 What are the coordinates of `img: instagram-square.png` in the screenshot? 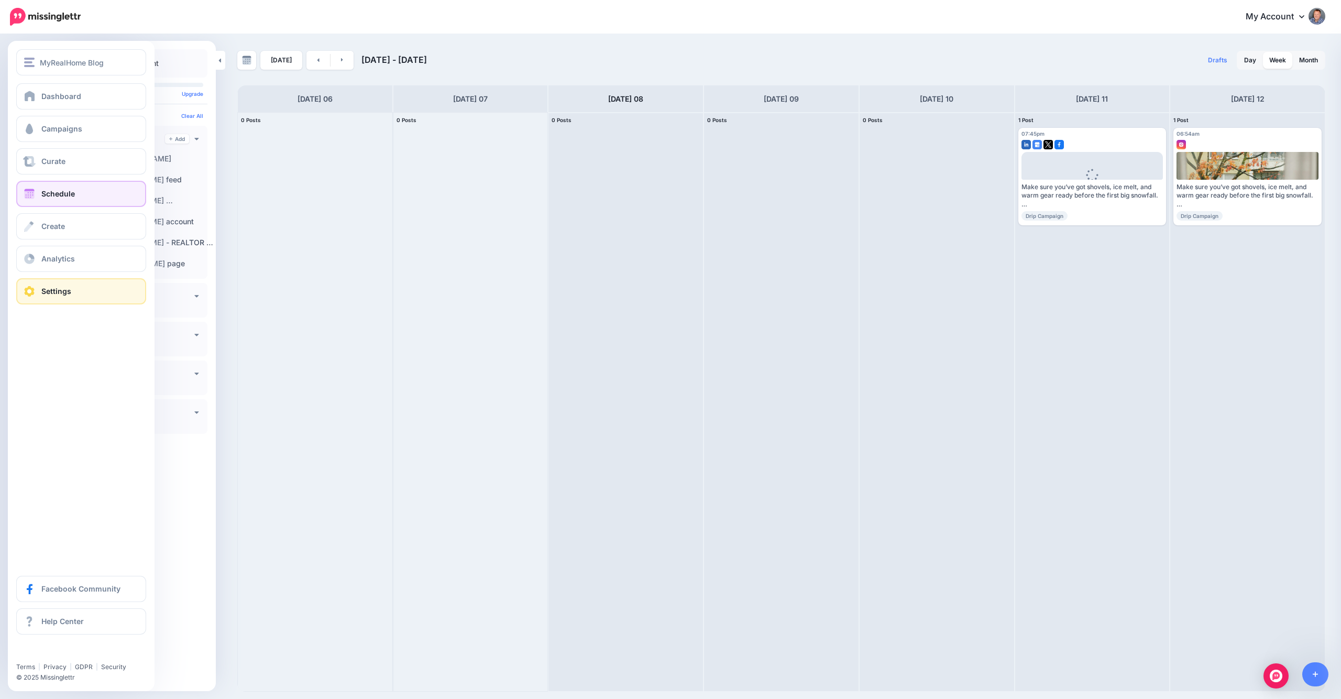 It's located at (1182, 145).